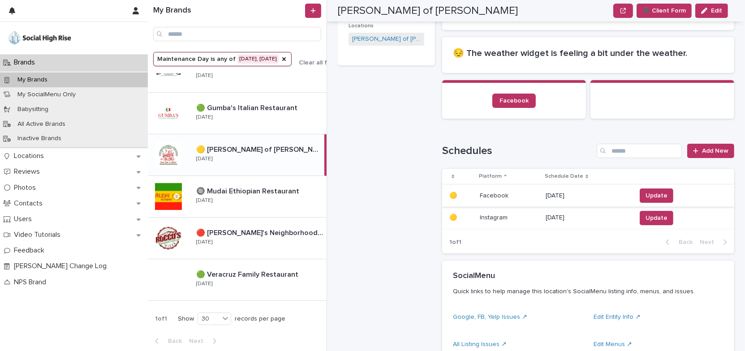  Describe the element at coordinates (228, 11) in the screenshot. I see `h1: My Brands` at that location.